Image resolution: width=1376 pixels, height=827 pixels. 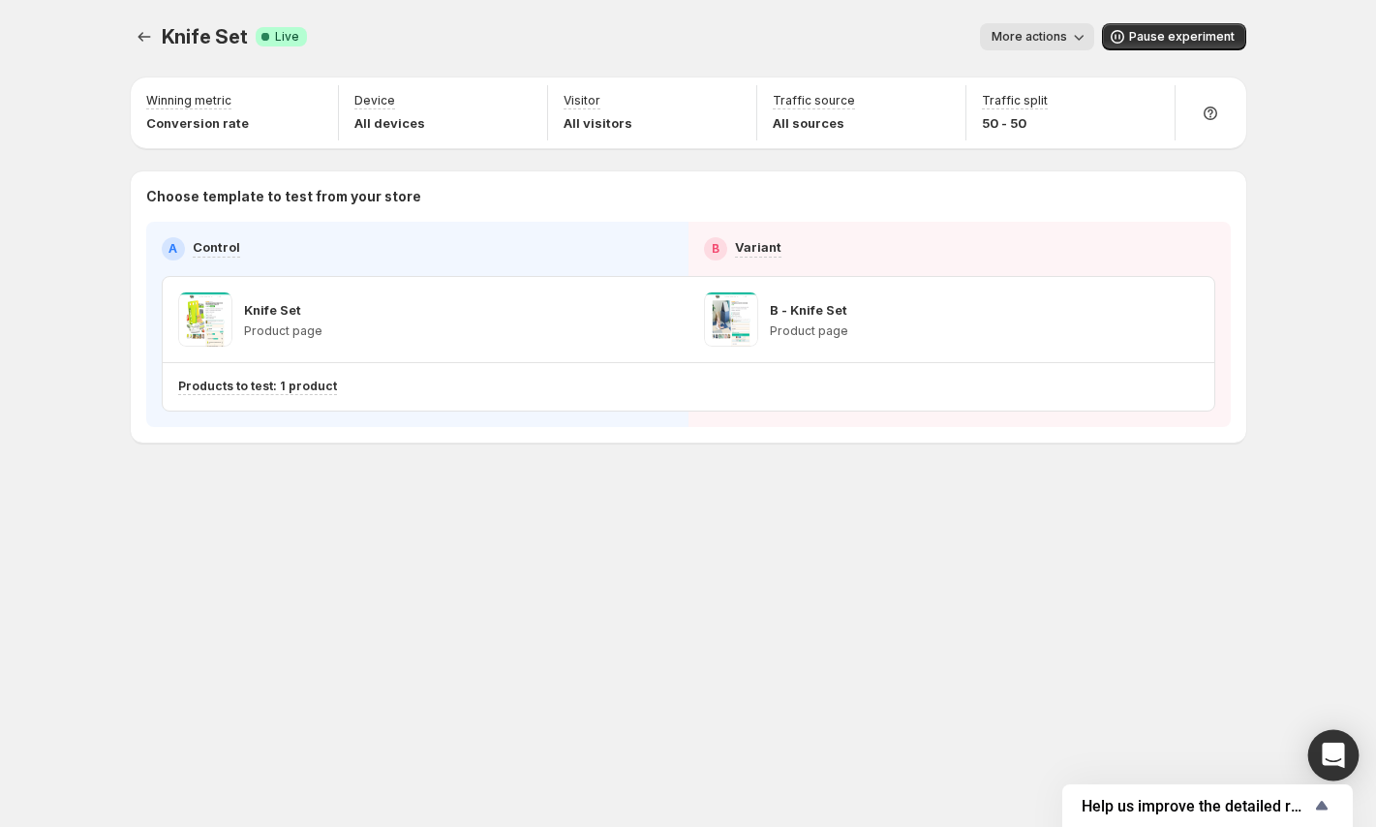 I want to click on p: Products to test: 1 product, so click(x=258, y=386).